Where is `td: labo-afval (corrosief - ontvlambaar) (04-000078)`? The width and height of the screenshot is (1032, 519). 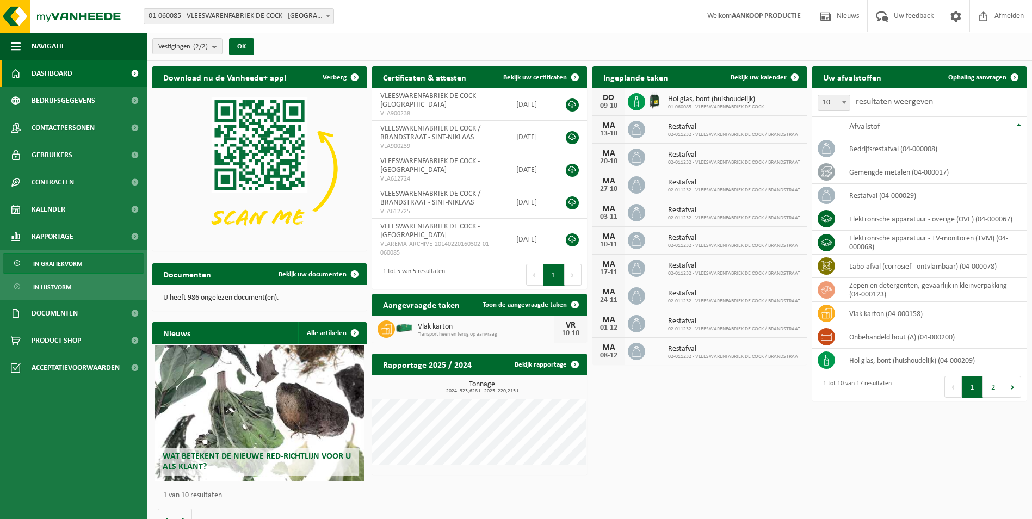 td: labo-afval (corrosief - ontvlambaar) (04-000078) is located at coordinates (934, 266).